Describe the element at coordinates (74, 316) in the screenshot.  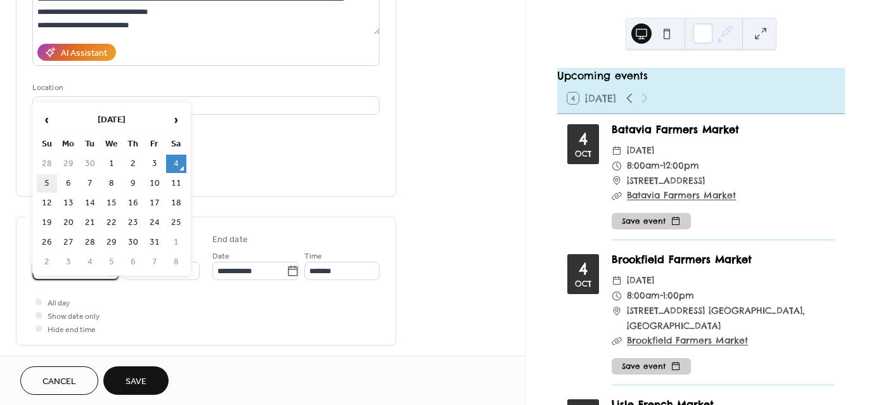
I see `span: Show date only` at that location.